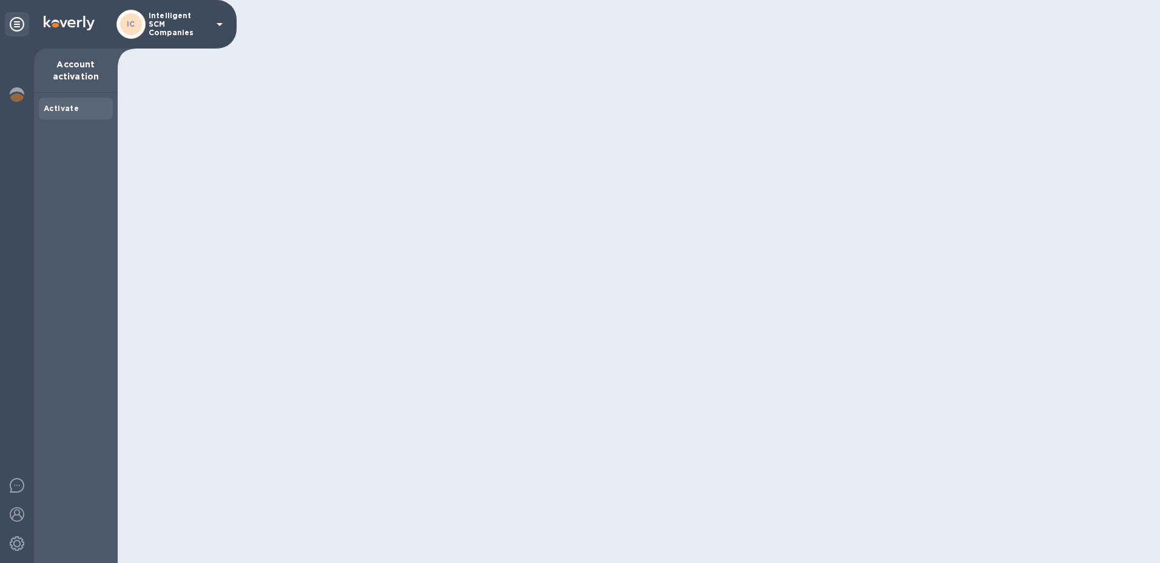 The width and height of the screenshot is (1160, 563). Describe the element at coordinates (76, 70) in the screenshot. I see `p: Account activation` at that location.